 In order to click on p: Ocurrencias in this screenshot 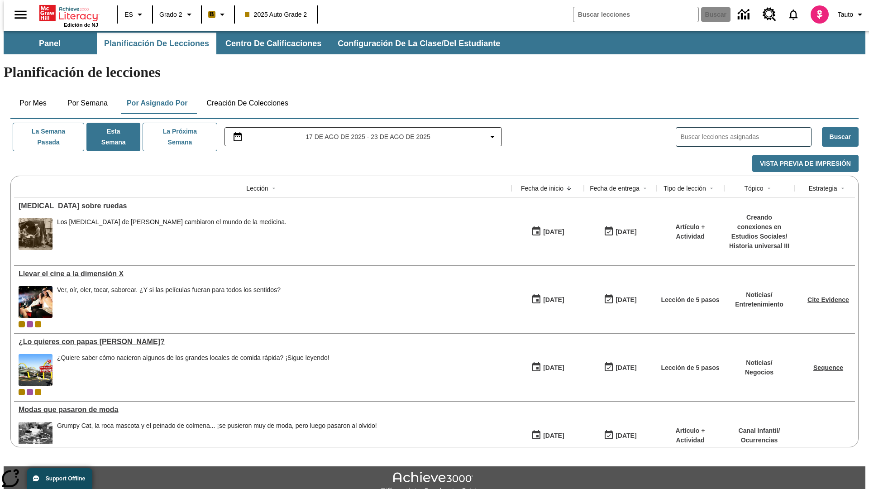, I will do `click(759, 440)`.